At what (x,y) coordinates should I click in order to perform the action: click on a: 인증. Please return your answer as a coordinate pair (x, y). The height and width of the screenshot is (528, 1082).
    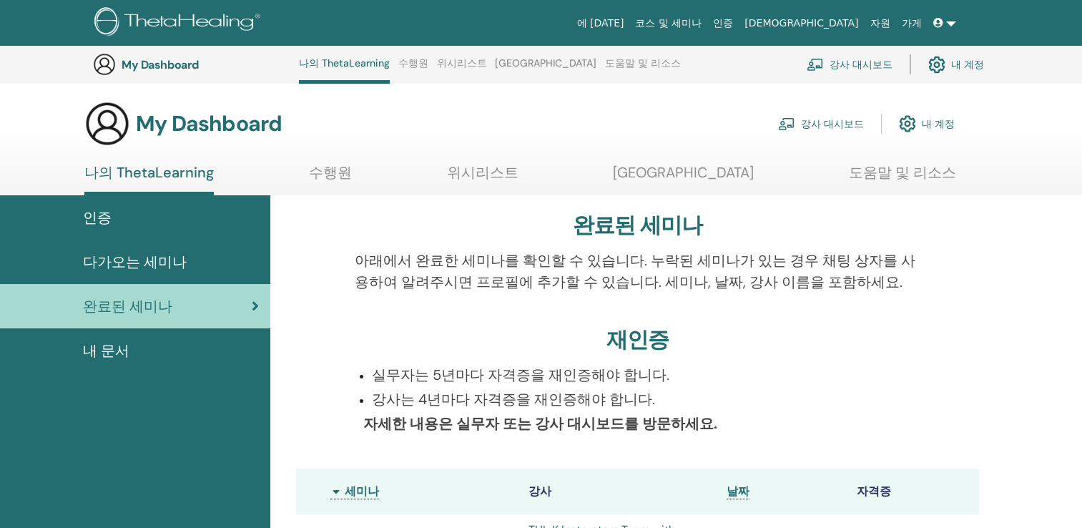
    Looking at the image, I should click on (723, 23).